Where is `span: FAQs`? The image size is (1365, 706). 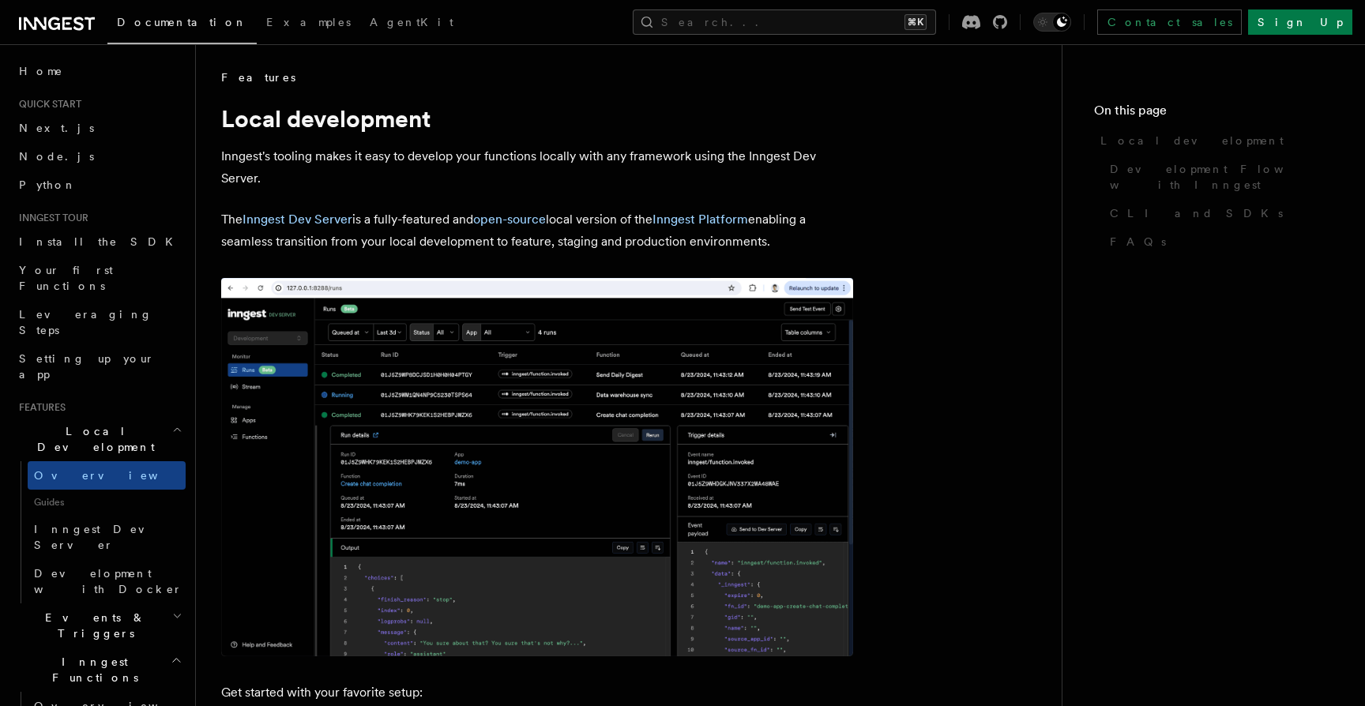 span: FAQs is located at coordinates (1138, 242).